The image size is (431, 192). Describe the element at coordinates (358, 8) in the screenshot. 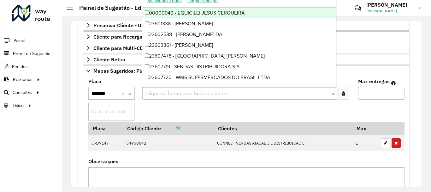

I see `a: Contato Rápido` at that location.